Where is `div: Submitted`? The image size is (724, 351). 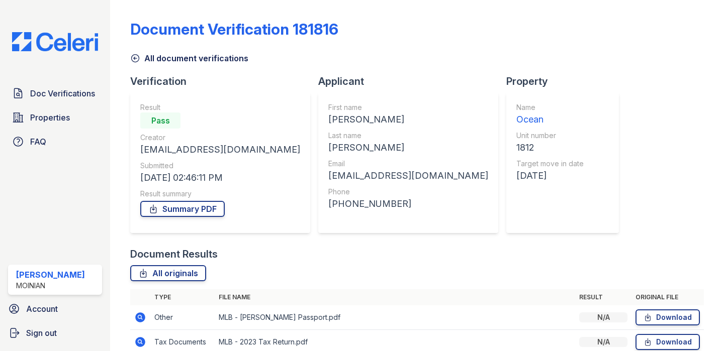
div: Submitted is located at coordinates (220, 166).